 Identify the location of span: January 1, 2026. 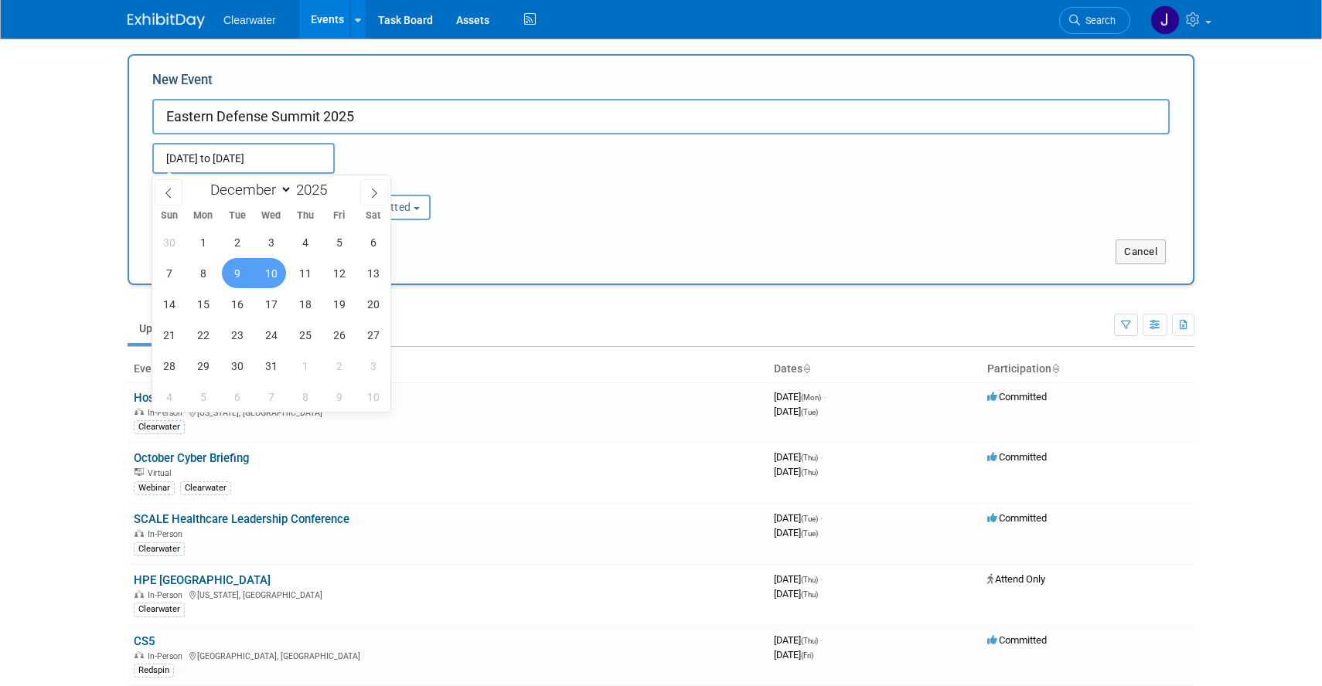
(305, 366).